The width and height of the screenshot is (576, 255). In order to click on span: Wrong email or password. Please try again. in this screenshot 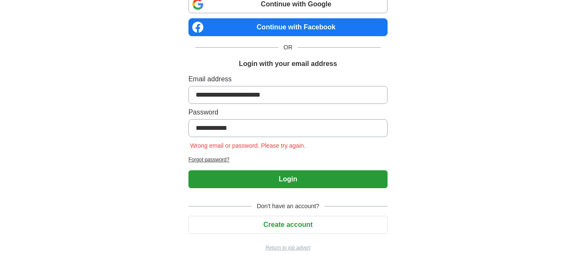, I will do `click(248, 146)`.